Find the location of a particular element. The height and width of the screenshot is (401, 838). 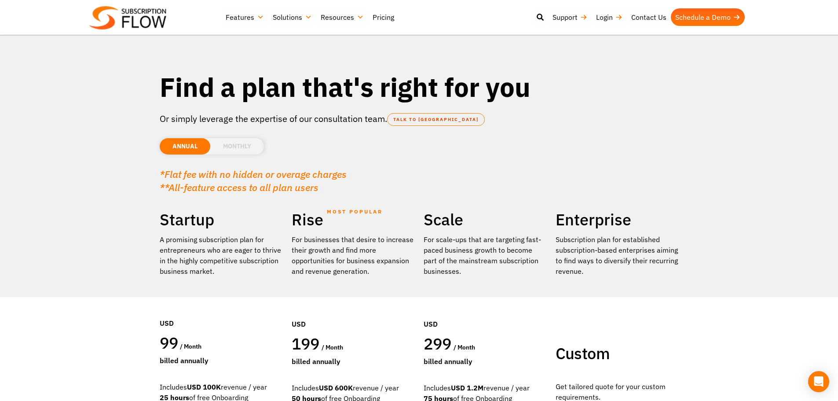

a: Schedule a Demo is located at coordinates (708, 17).